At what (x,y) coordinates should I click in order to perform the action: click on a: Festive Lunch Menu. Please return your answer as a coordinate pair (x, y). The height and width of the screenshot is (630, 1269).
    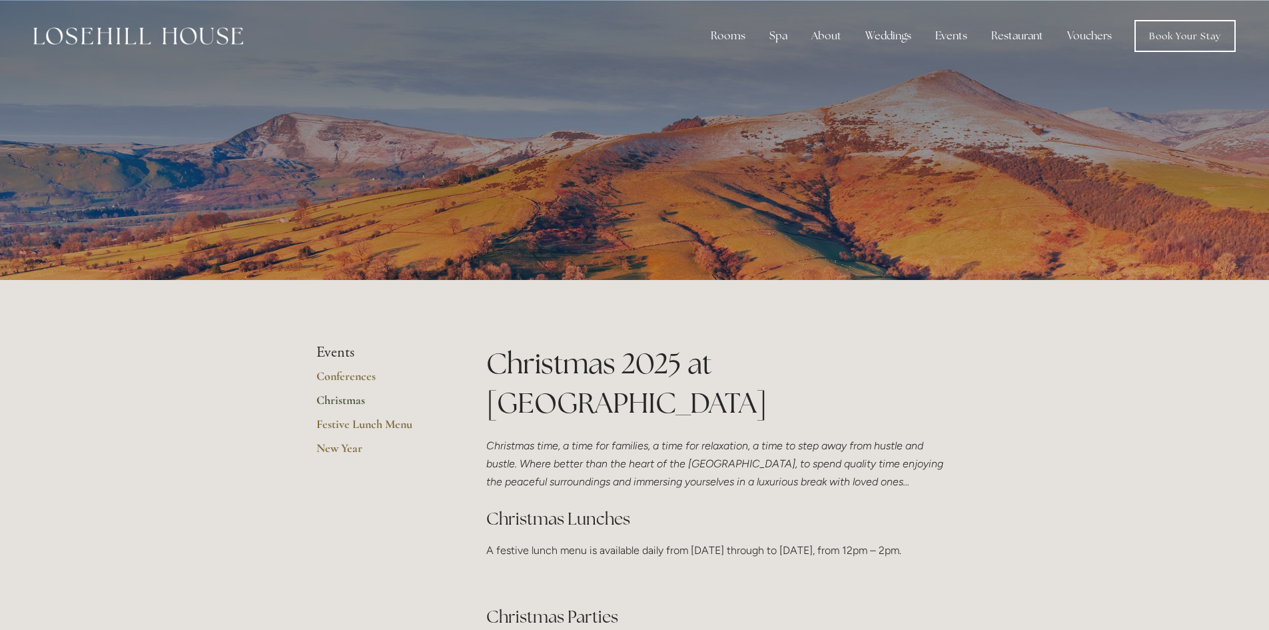
    Looking at the image, I should click on (380, 428).